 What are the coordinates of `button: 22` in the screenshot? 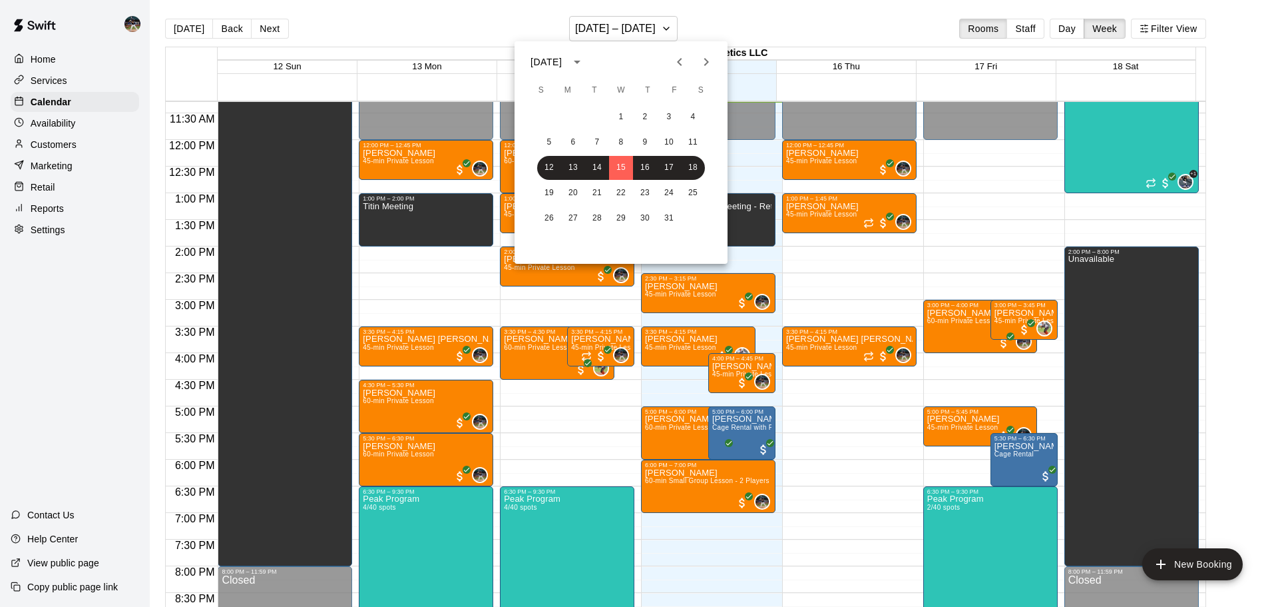 It's located at (621, 193).